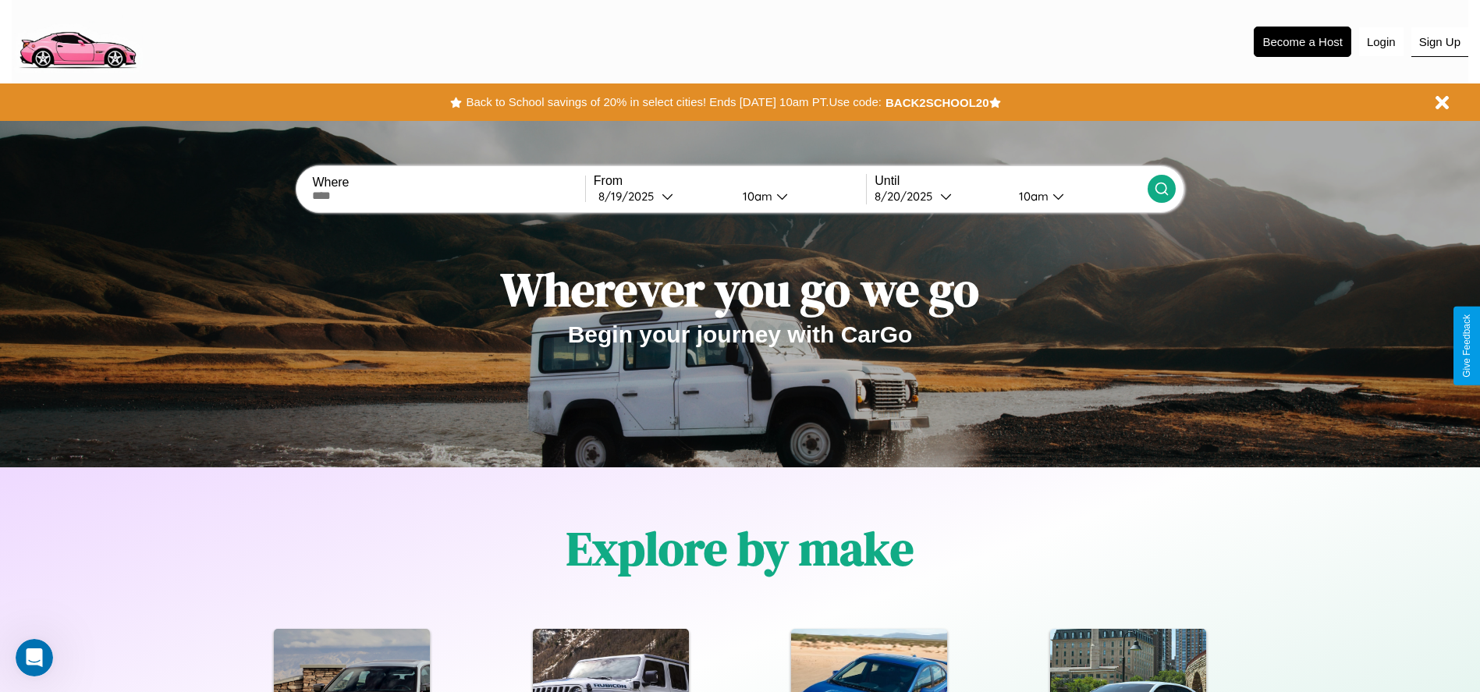  I want to click on button: Become a Host, so click(1302, 41).